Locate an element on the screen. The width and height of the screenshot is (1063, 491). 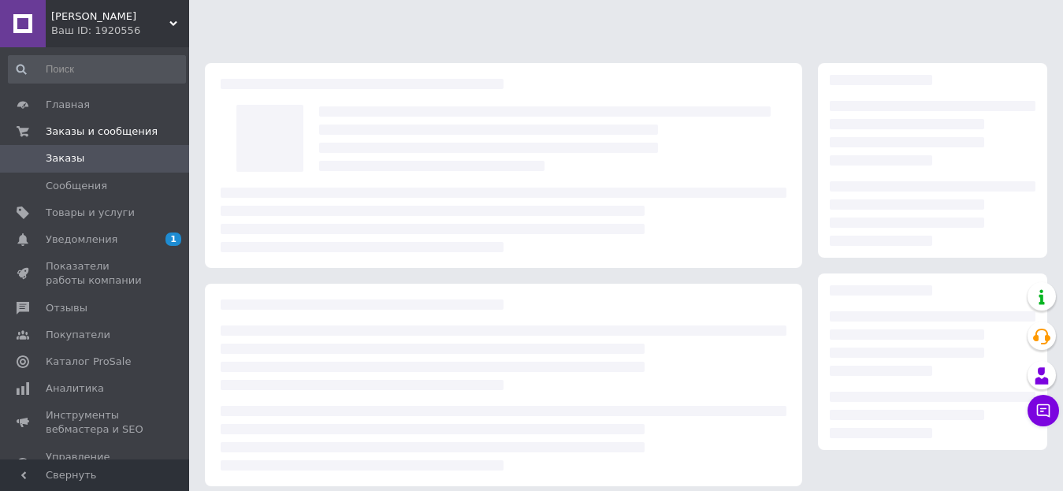
span: Сообщения is located at coordinates (76, 186).